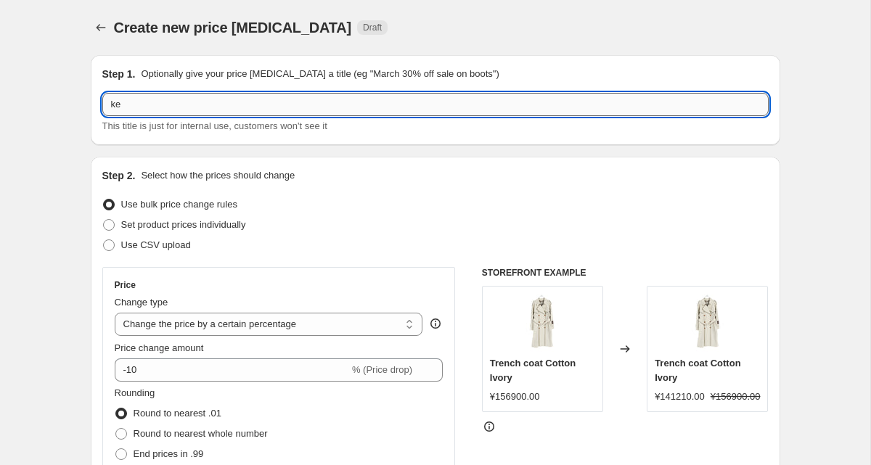  Describe the element at coordinates (625, 273) in the screenshot. I see `h6: STOREFRONT EXAMPLE` at that location.